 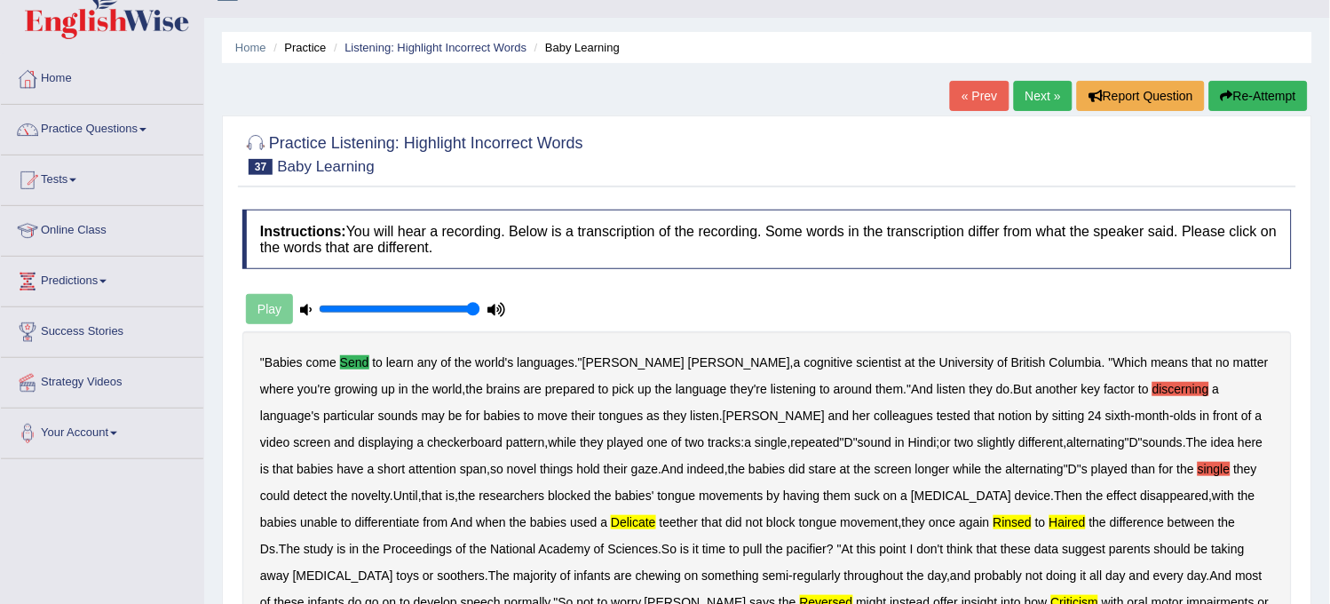 I want to click on b: hold, so click(x=588, y=469).